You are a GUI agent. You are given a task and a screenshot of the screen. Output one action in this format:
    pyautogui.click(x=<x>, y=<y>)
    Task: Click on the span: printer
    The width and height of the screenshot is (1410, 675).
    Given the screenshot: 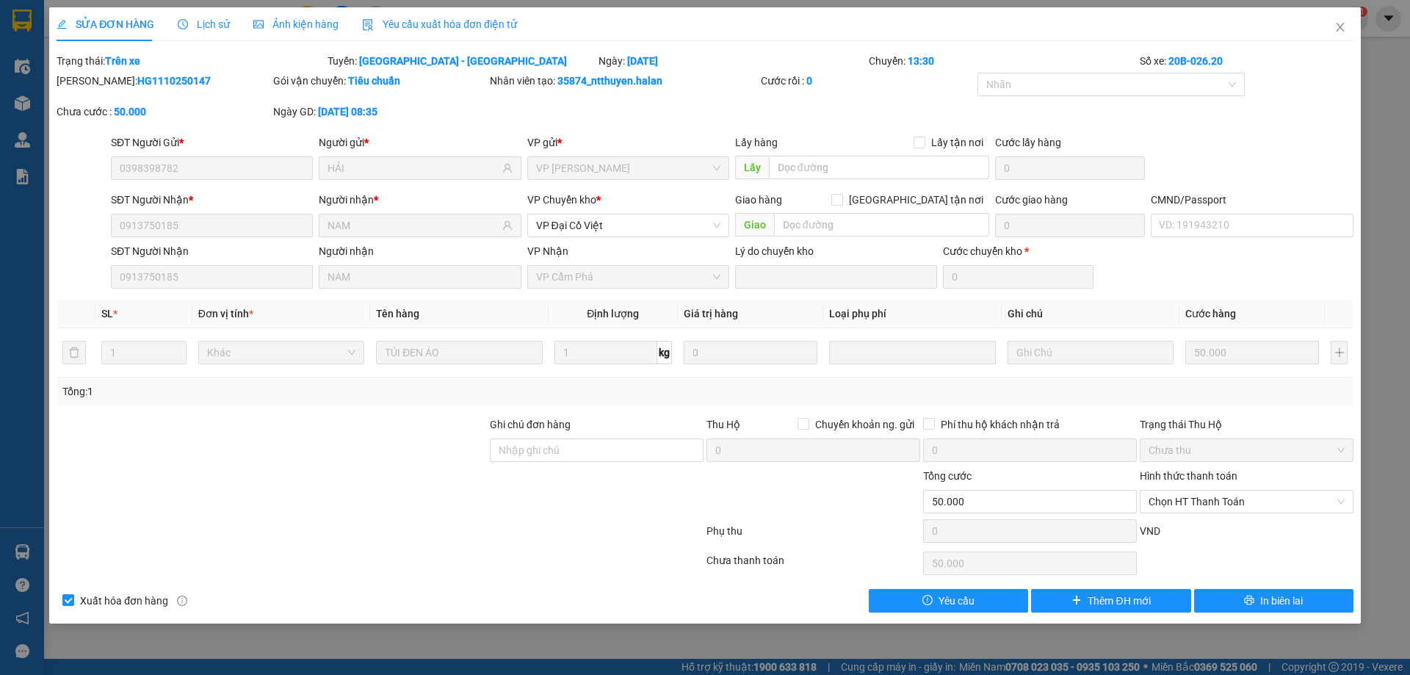 What is the action you would take?
    pyautogui.click(x=1250, y=601)
    